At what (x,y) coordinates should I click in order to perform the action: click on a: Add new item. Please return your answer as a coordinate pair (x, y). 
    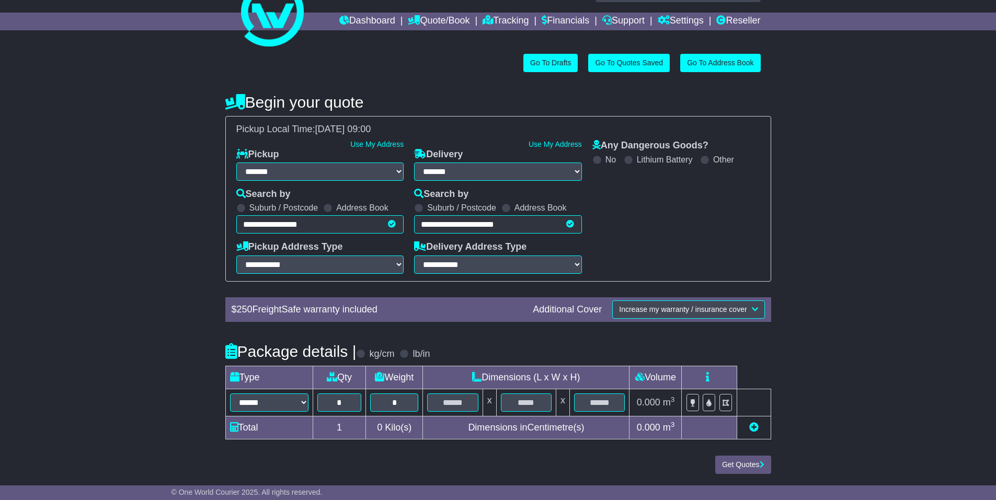
    Looking at the image, I should click on (754, 428).